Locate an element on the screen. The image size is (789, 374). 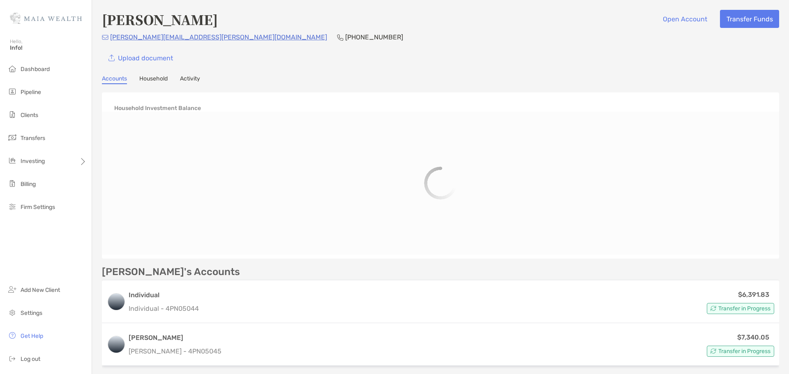
img: logout icon is located at coordinates (12, 359).